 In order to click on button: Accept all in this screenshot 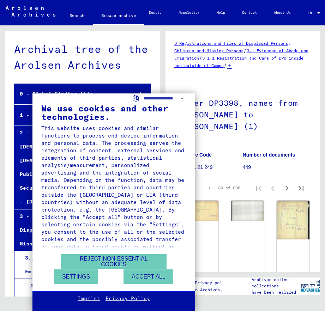, I will do `click(148, 276)`.